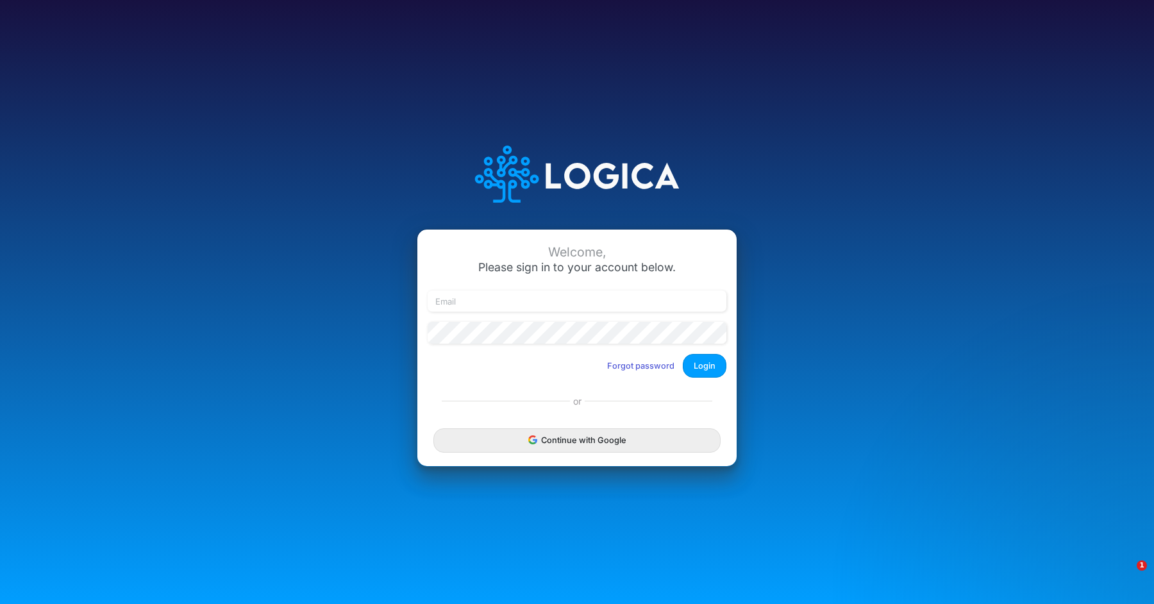 The height and width of the screenshot is (604, 1154). I want to click on button: Forgot password, so click(640, 365).